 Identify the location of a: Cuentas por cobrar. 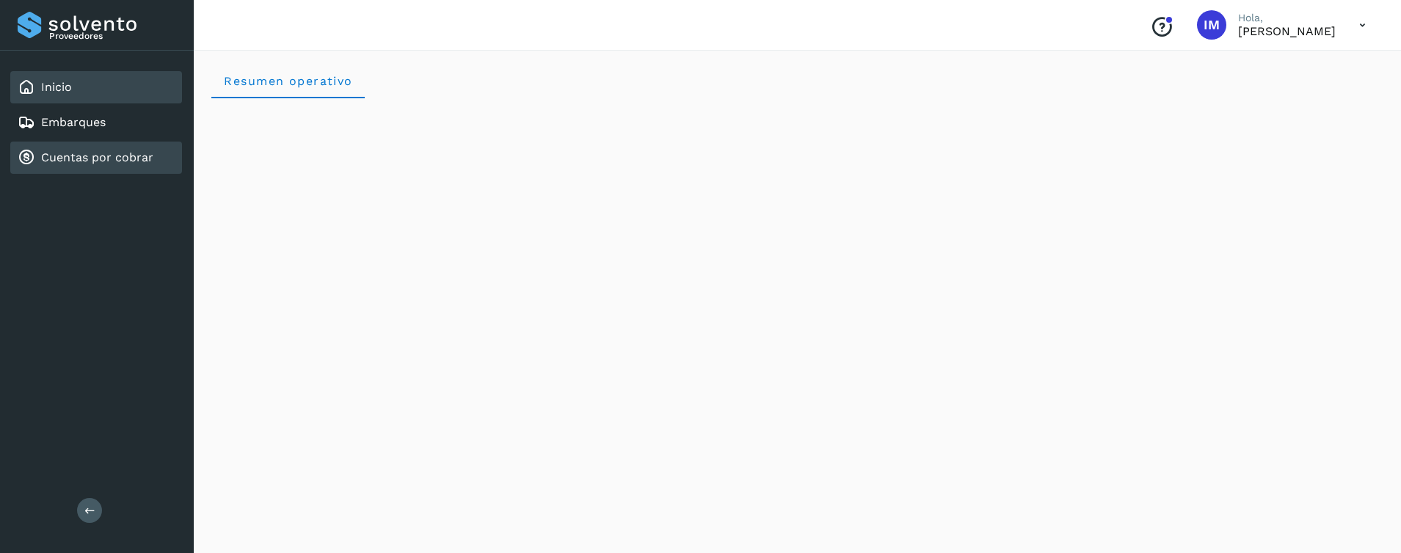
(97, 157).